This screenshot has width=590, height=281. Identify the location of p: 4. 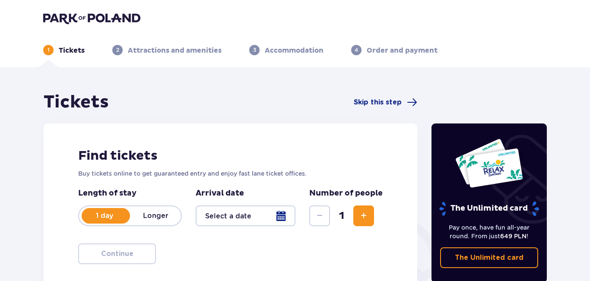
(356, 50).